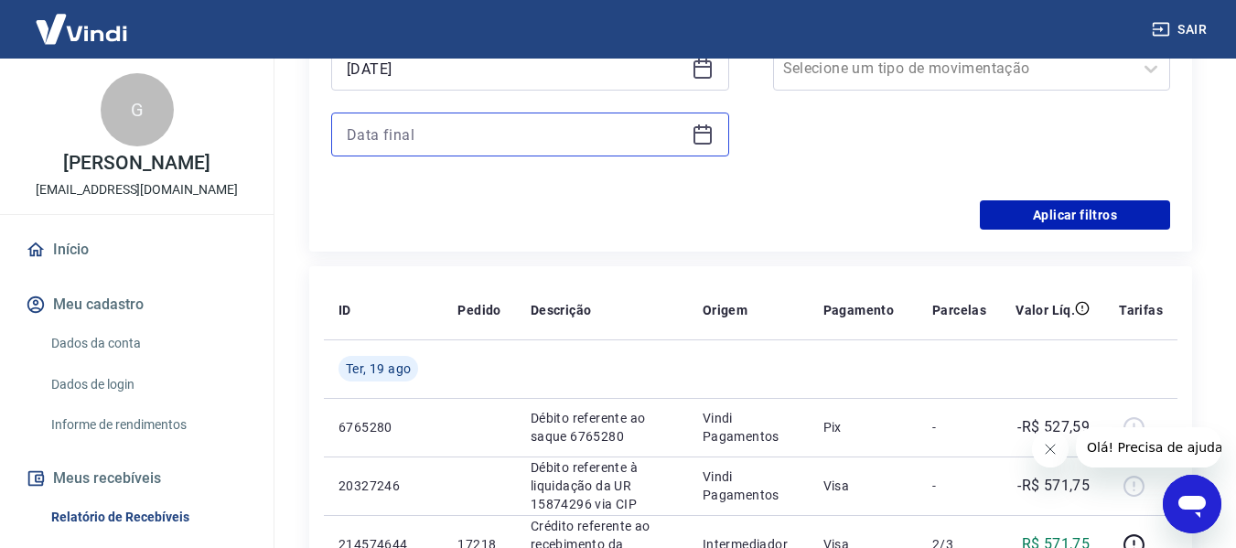 This screenshot has width=1236, height=548. Describe the element at coordinates (136, 478) in the screenshot. I see `button: Meus recebíveis` at that location.